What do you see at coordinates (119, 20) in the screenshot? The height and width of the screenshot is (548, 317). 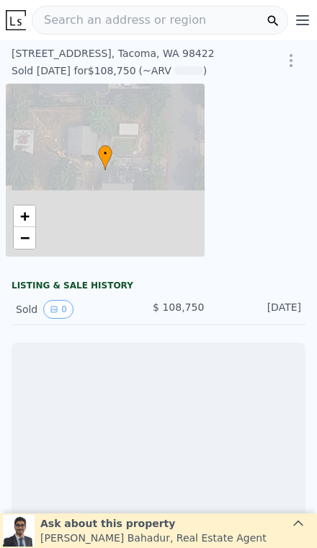 I see `span: Search an address or region` at bounding box center [119, 20].